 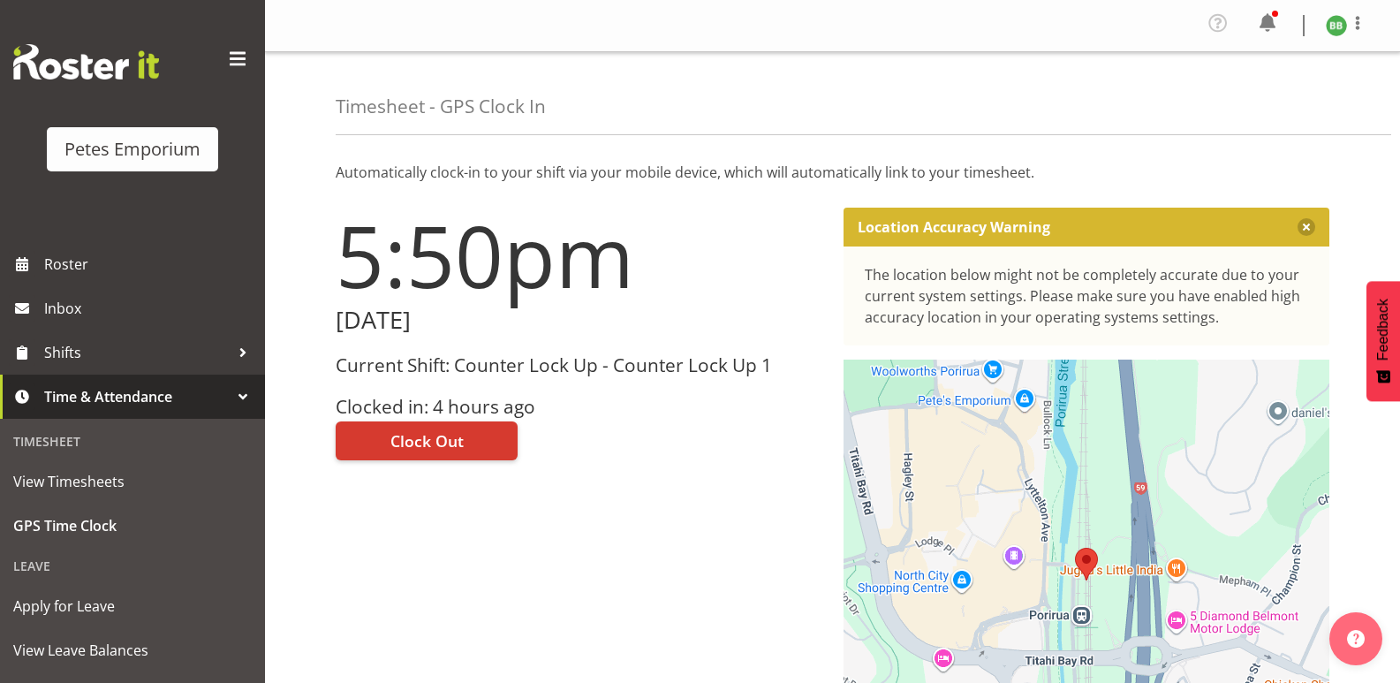 I want to click on a: GPS Time Clock, so click(x=133, y=526).